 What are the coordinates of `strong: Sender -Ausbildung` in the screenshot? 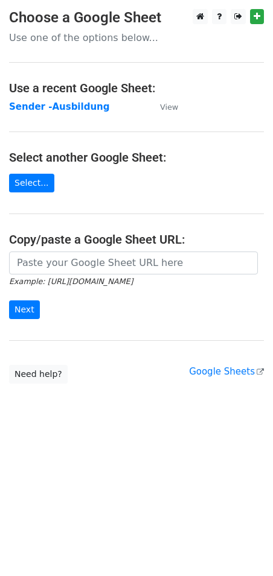 It's located at (59, 107).